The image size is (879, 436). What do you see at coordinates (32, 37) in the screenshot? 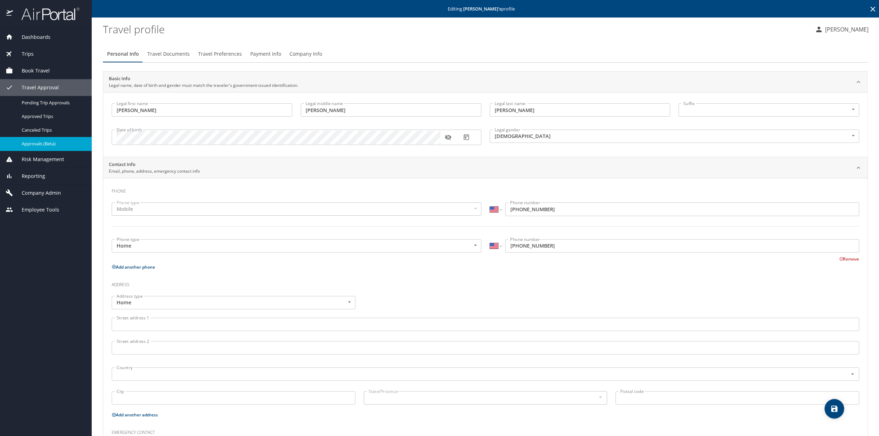
I see `span: Dashboards` at bounding box center [32, 37].